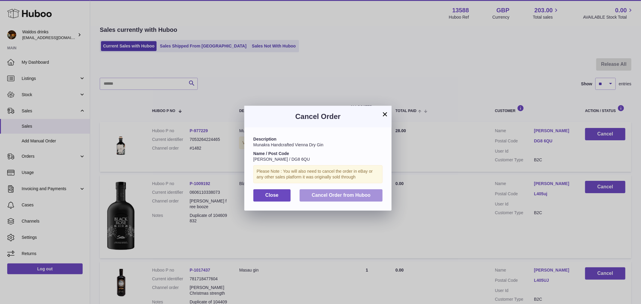 Image resolution: width=641 pixels, height=304 pixels. What do you see at coordinates (288, 145) in the screenshot?
I see `span: Munakra Handcrafted Vienna Dry Gin` at bounding box center [288, 145].